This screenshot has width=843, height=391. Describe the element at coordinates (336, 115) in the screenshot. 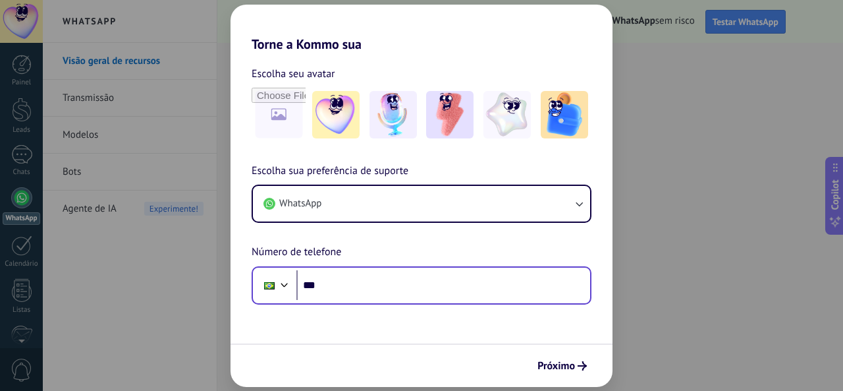

I see `img: -1.jpeg` at that location.